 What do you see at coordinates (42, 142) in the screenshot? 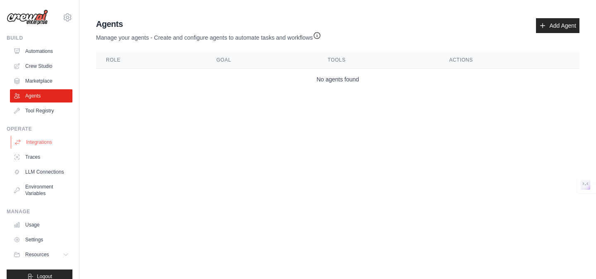
I see `a: Integrations` at bounding box center [42, 142].